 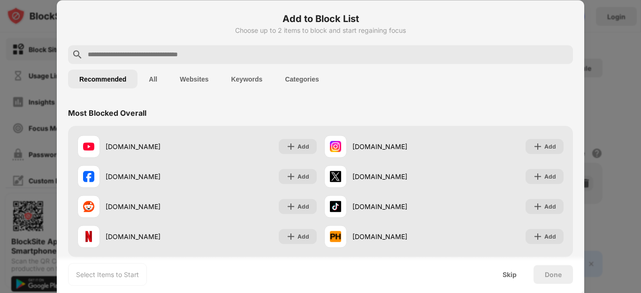 I want to click on div: Skip, so click(x=510, y=275).